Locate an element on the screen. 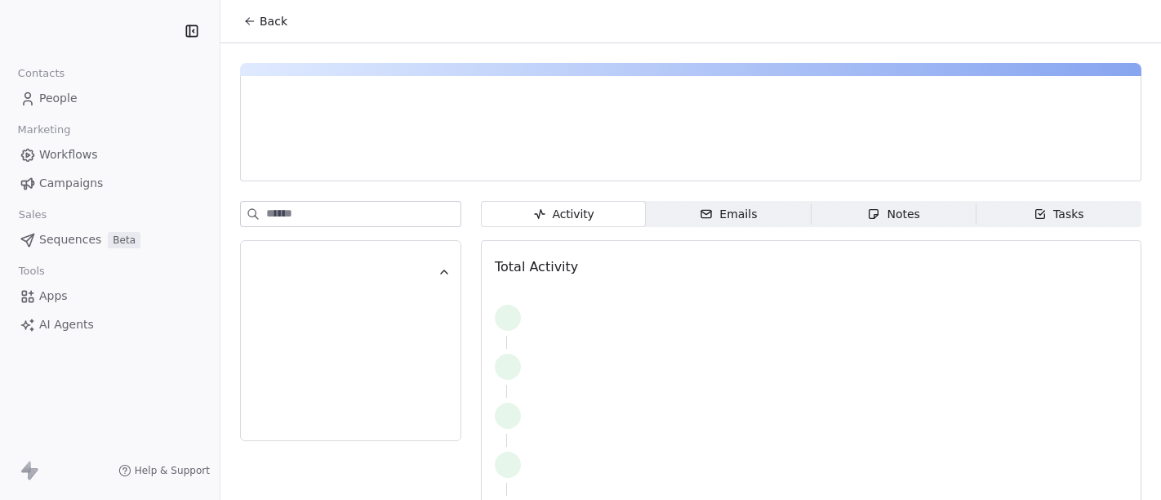 Image resolution: width=1161 pixels, height=500 pixels. a: People is located at coordinates (109, 98).